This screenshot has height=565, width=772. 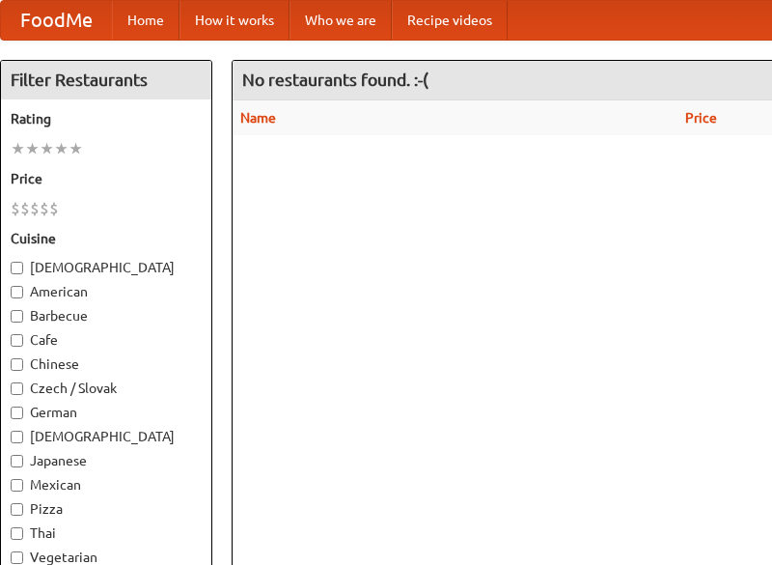 What do you see at coordinates (450, 20) in the screenshot?
I see `a: Recipe videos` at bounding box center [450, 20].